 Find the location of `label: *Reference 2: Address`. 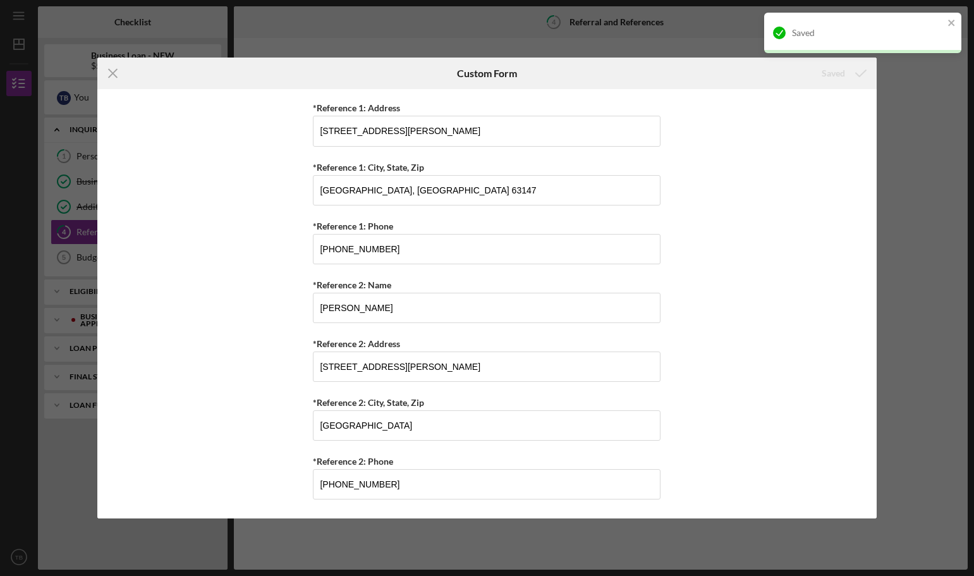

label: *Reference 2: Address is located at coordinates (356, 343).